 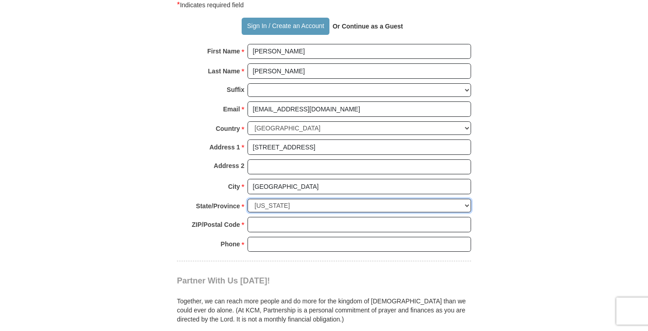 What do you see at coordinates (224, 71) in the screenshot?
I see `strong: Last Name` at bounding box center [224, 71].